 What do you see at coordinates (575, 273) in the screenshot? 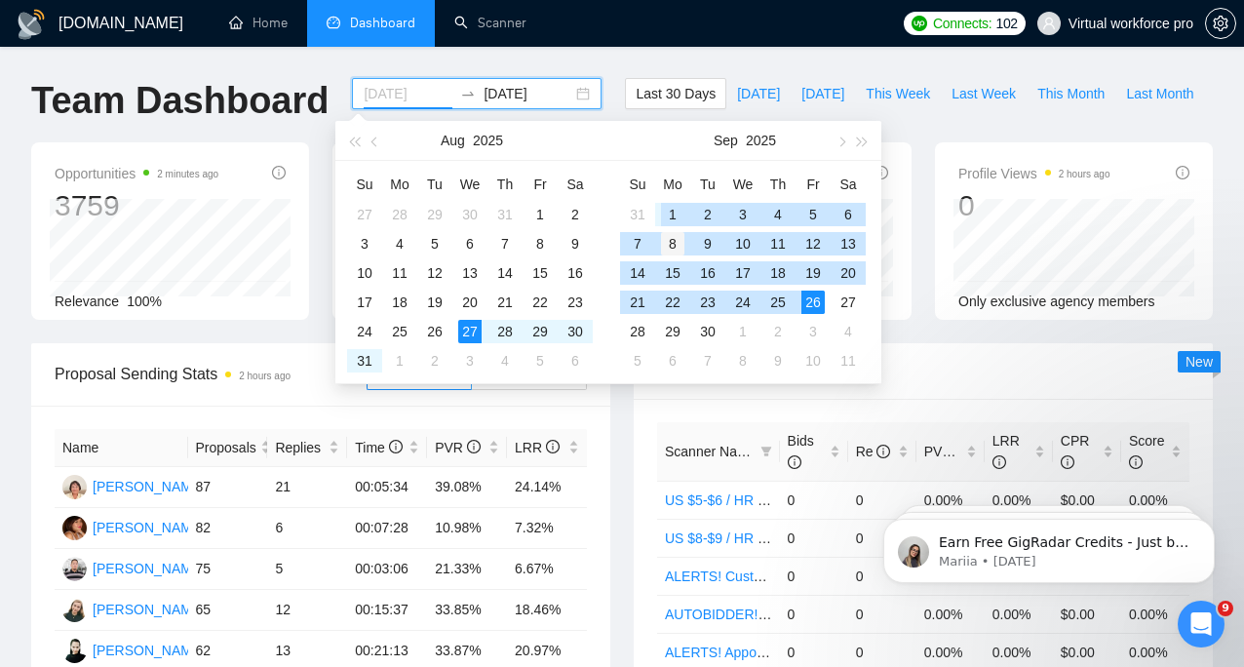
I see `td: 2025-08-16` at bounding box center [575, 273].